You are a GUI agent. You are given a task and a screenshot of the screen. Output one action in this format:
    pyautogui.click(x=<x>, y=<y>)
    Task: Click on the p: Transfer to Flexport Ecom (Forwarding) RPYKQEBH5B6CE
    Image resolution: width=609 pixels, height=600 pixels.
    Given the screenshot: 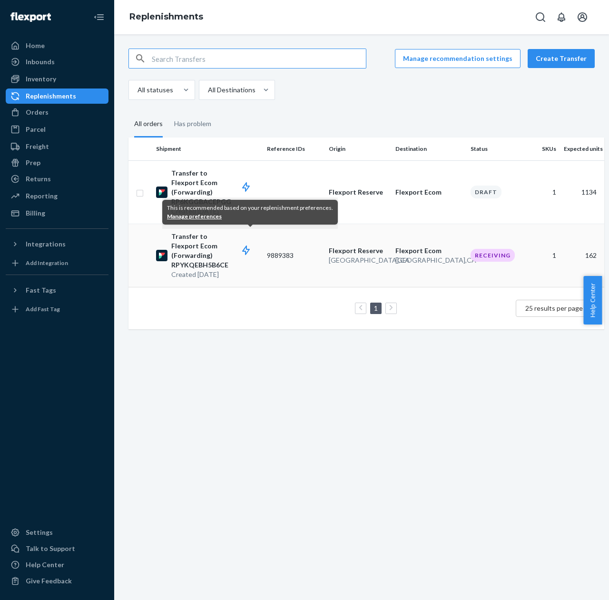 What is the action you would take?
    pyautogui.click(x=215, y=251)
    